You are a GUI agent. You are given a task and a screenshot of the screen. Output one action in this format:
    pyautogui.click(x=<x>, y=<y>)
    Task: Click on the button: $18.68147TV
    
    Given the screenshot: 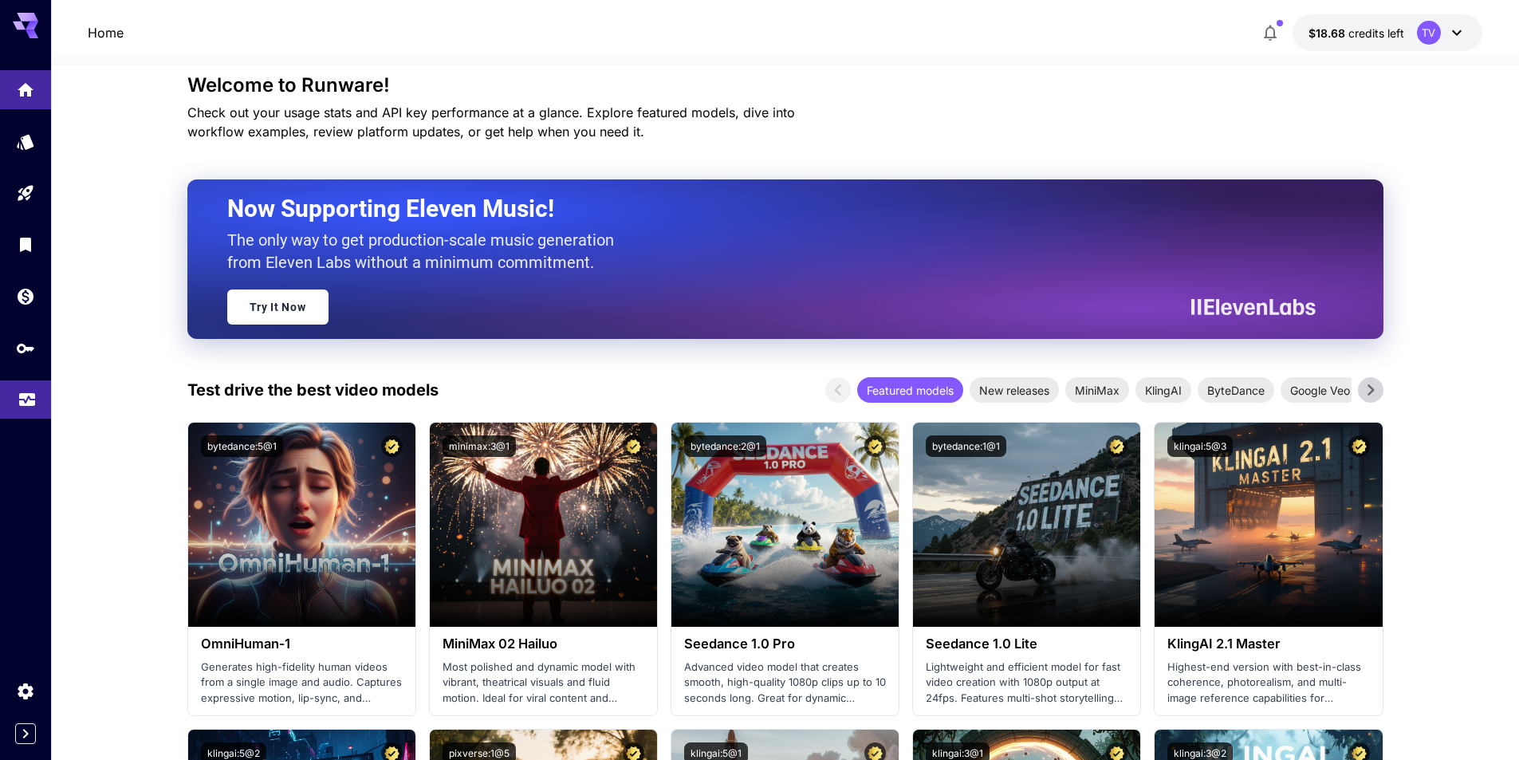 What is the action you would take?
    pyautogui.click(x=1387, y=33)
    